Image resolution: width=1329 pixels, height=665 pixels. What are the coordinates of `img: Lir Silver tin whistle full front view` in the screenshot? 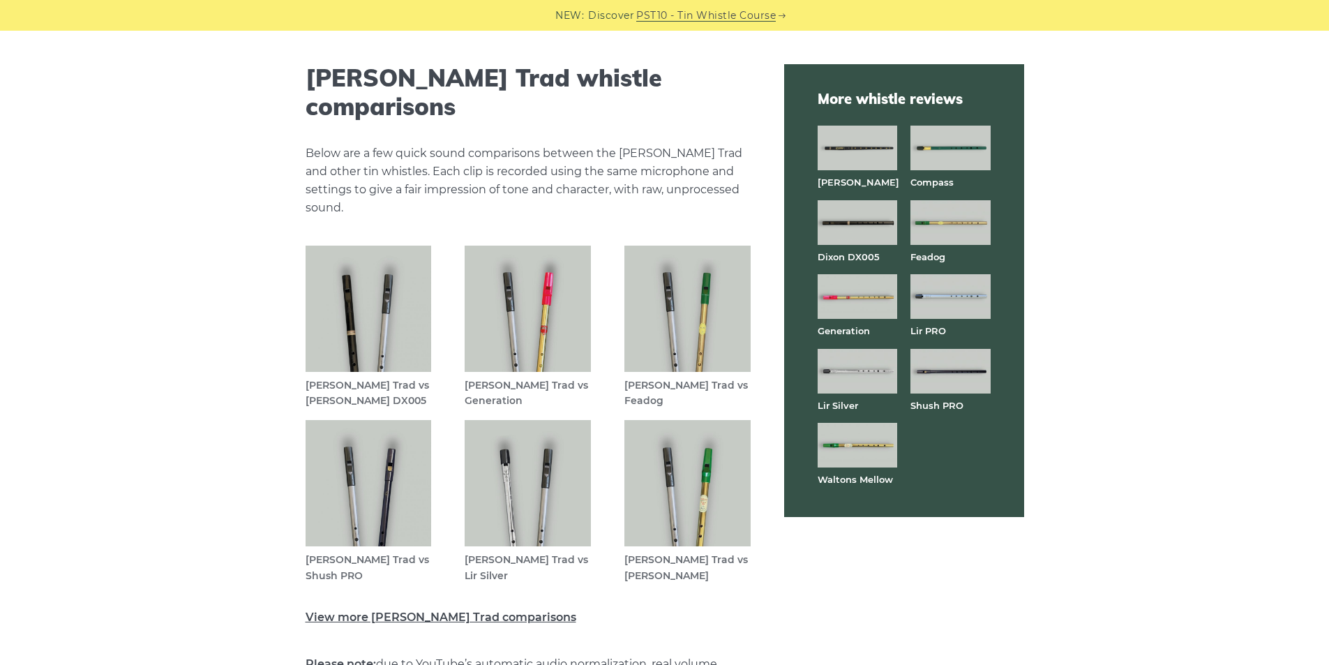 It's located at (857, 371).